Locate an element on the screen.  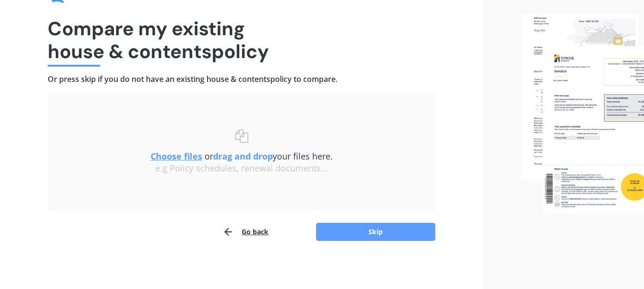
h4: Or press skip if you do not have an existing house & contents policy to compare. is located at coordinates (241, 79).